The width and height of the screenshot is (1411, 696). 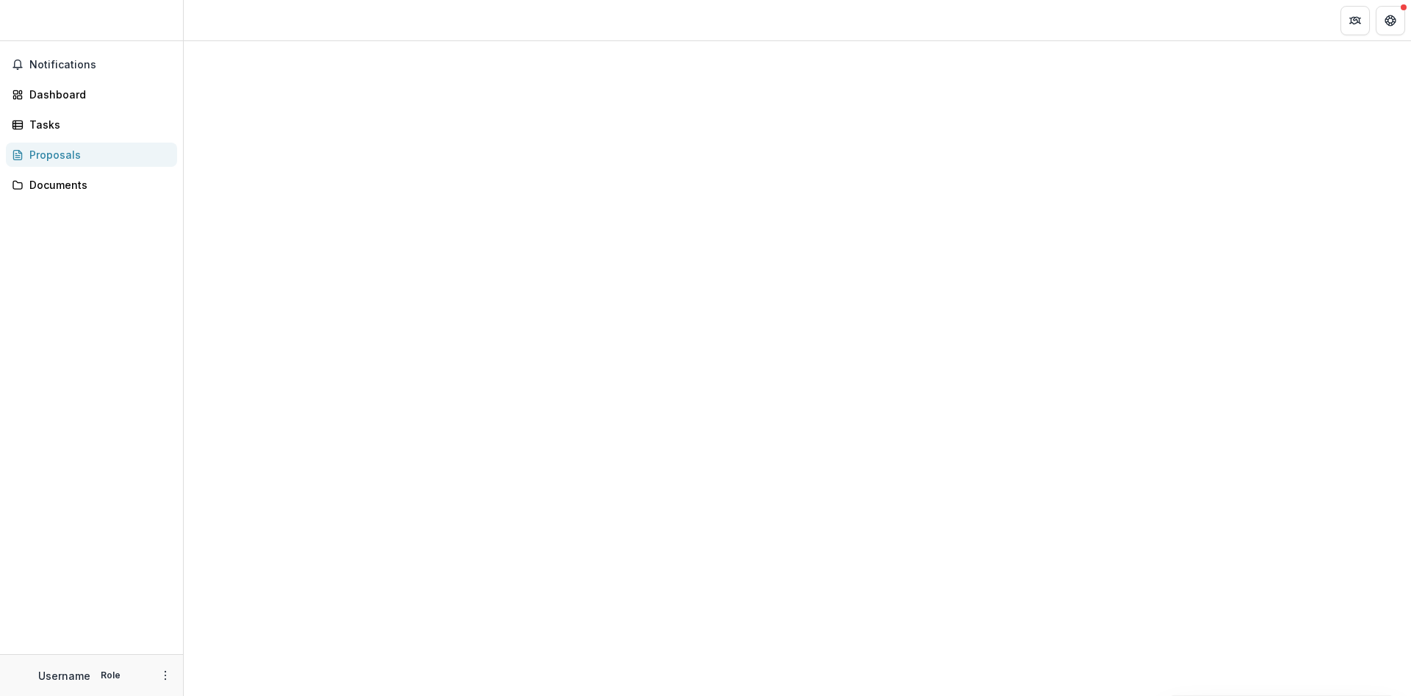 I want to click on div: Dashboard, so click(x=97, y=94).